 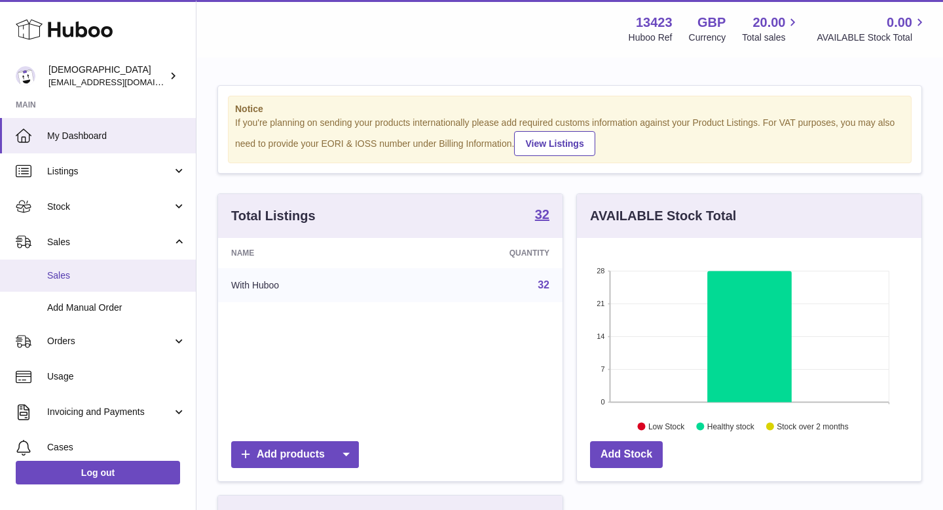 I want to click on a: Log out, so click(x=98, y=472).